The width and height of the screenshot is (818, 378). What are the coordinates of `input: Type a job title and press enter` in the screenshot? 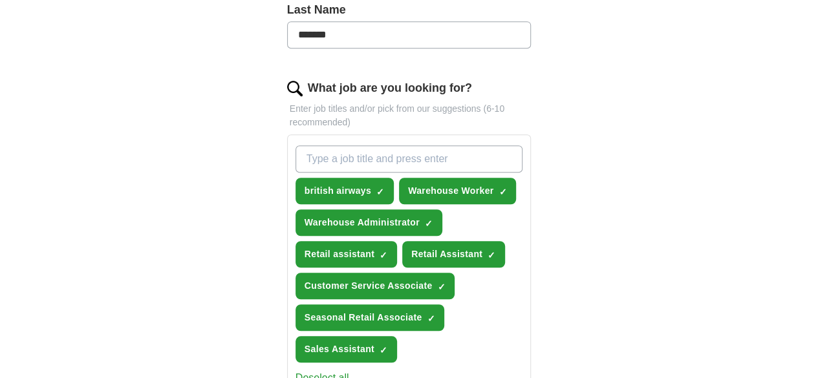 It's located at (409, 159).